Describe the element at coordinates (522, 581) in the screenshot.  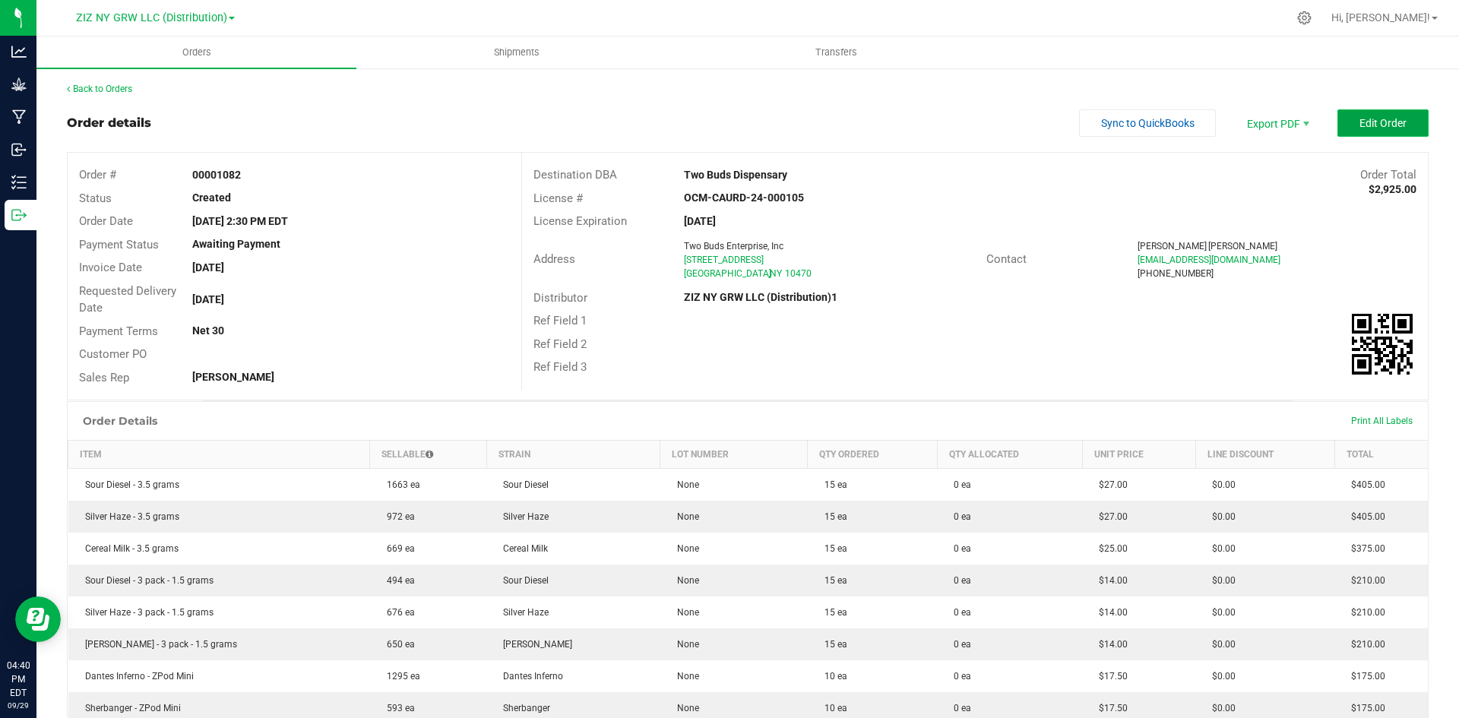
I see `span: Sour Diesel` at that location.